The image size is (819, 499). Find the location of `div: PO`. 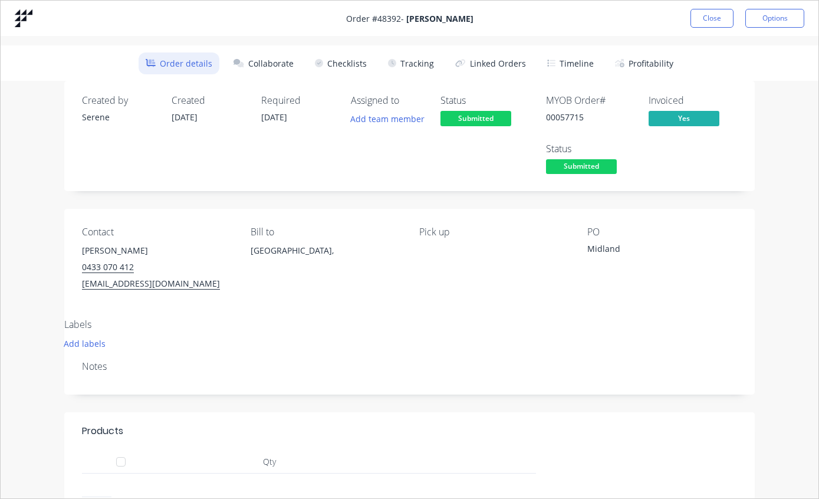

div: PO is located at coordinates (662, 232).